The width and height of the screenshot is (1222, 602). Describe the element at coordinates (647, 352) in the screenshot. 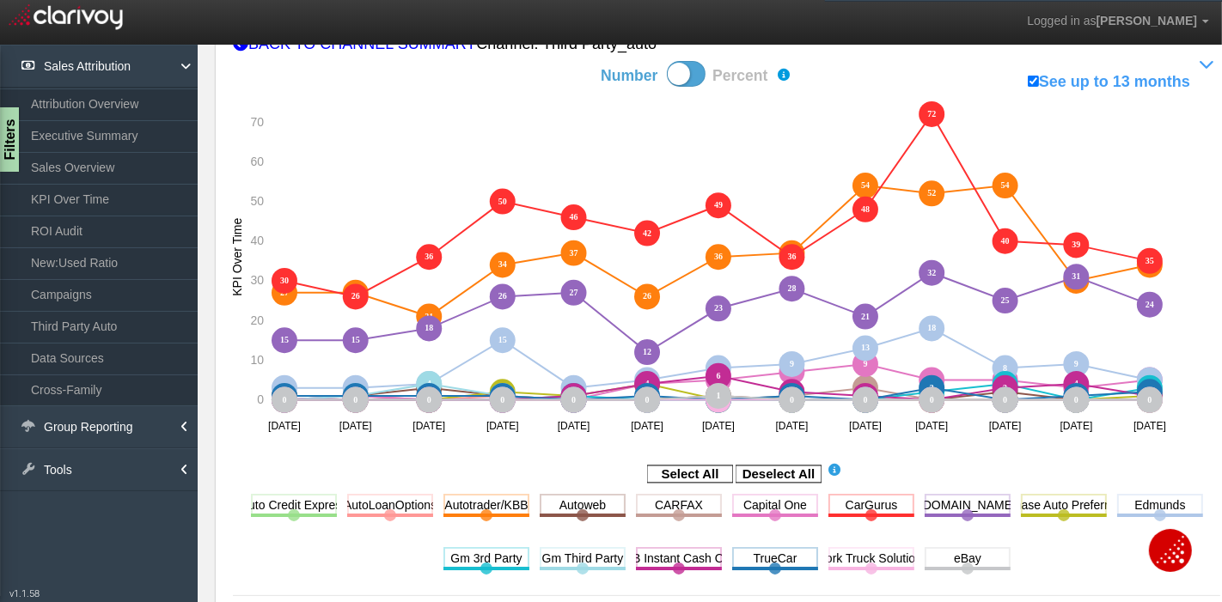

I see `text: 12` at that location.